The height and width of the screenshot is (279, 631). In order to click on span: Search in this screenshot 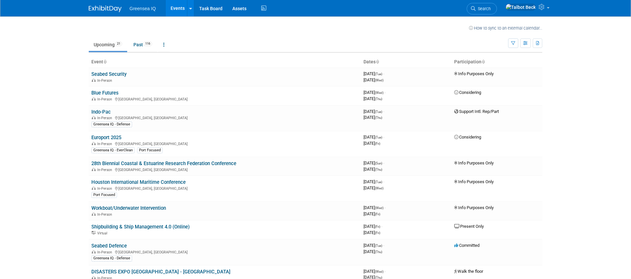, I will do `click(483, 9)`.